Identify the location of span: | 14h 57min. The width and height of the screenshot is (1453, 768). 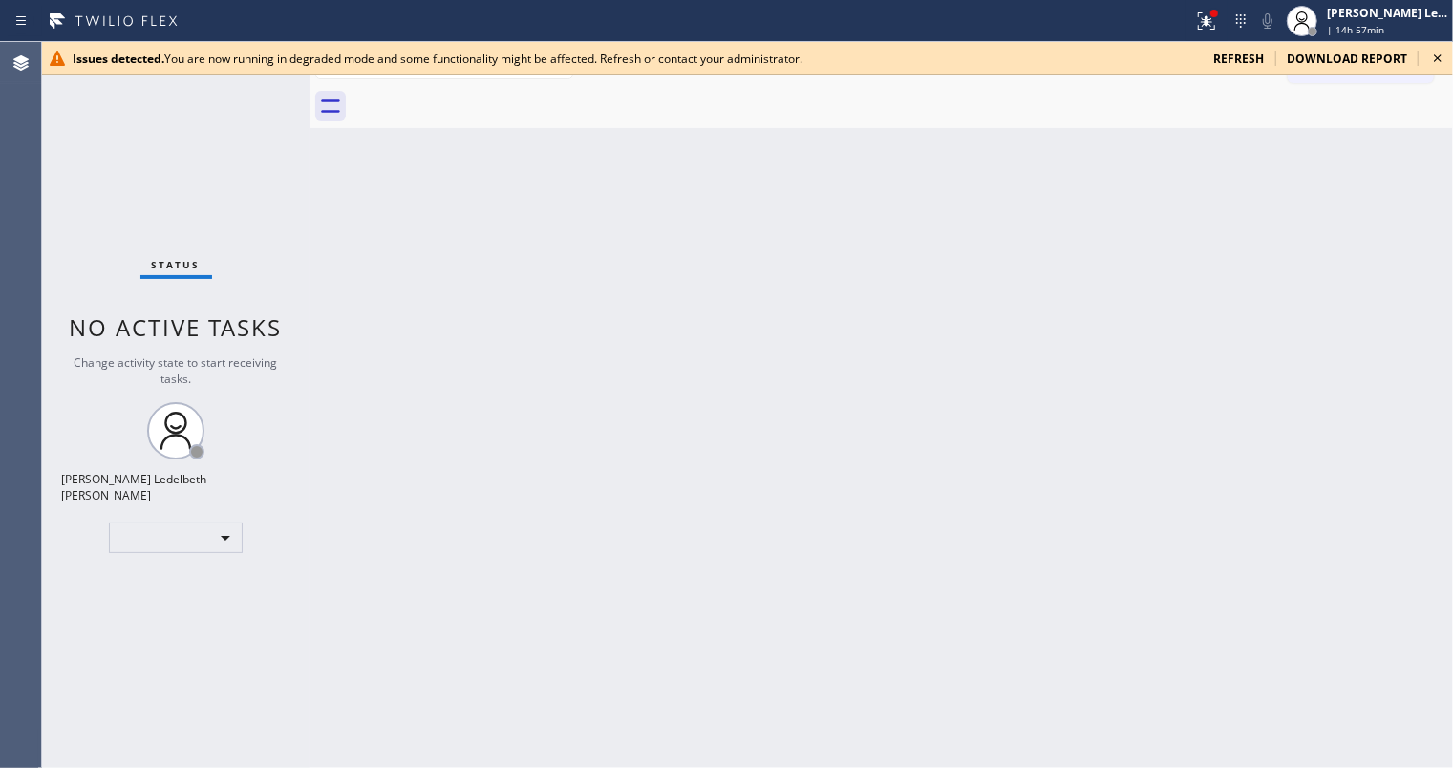
(1356, 30).